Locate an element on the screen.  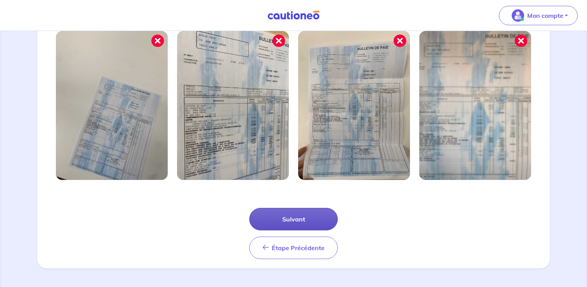
img: Cautioneo is located at coordinates (294, 15).